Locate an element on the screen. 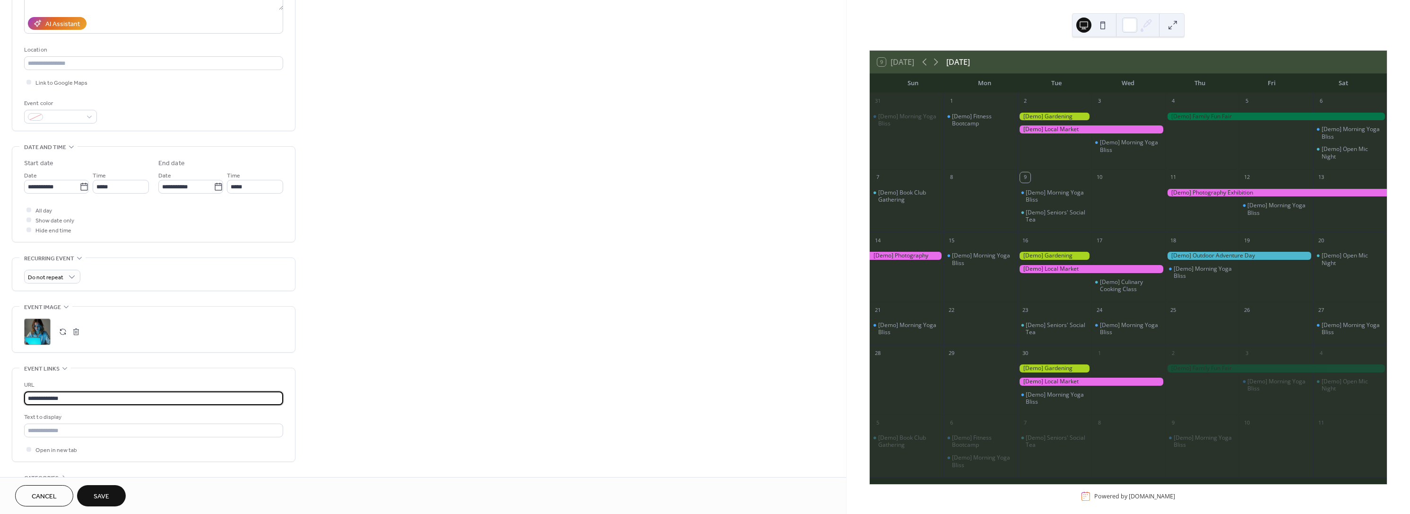 Image resolution: width=1410 pixels, height=514 pixels. div: Start date is located at coordinates (39, 163).